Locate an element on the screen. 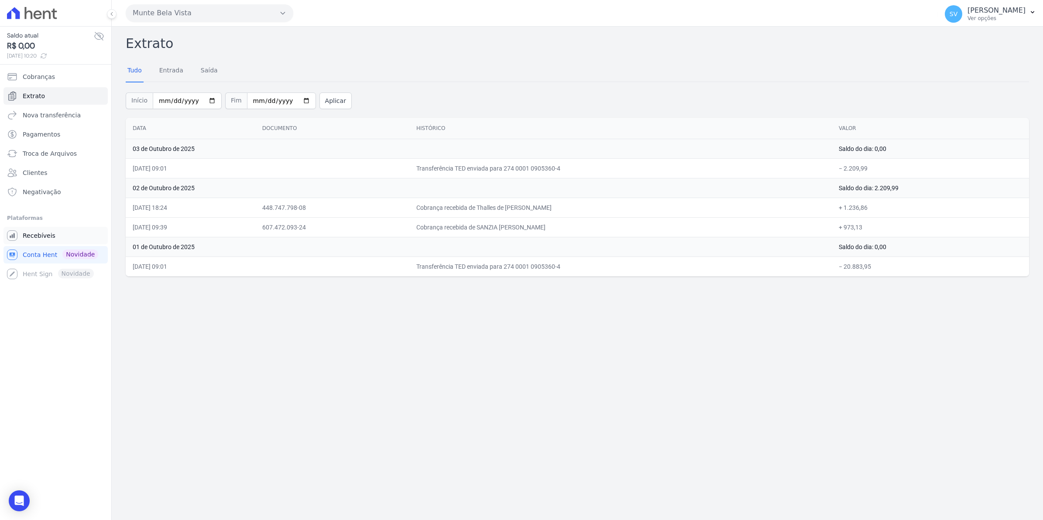 This screenshot has height=520, width=1043. a: Negativação is located at coordinates (55, 192).